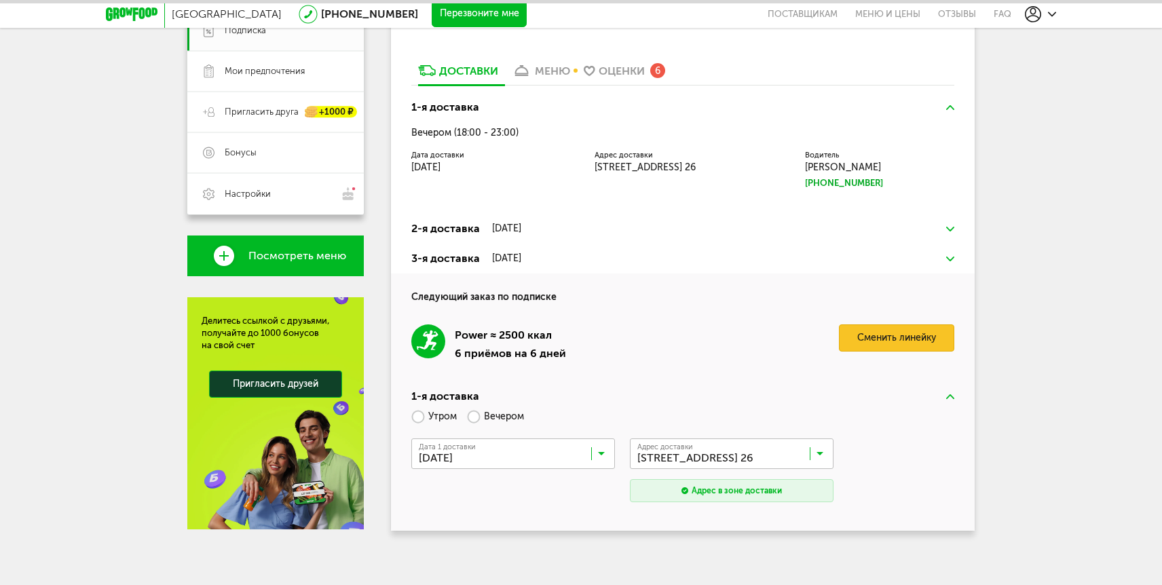 The width and height of the screenshot is (1162, 585). I want to click on div: Вечером (18:00 - 23:00), so click(683, 133).